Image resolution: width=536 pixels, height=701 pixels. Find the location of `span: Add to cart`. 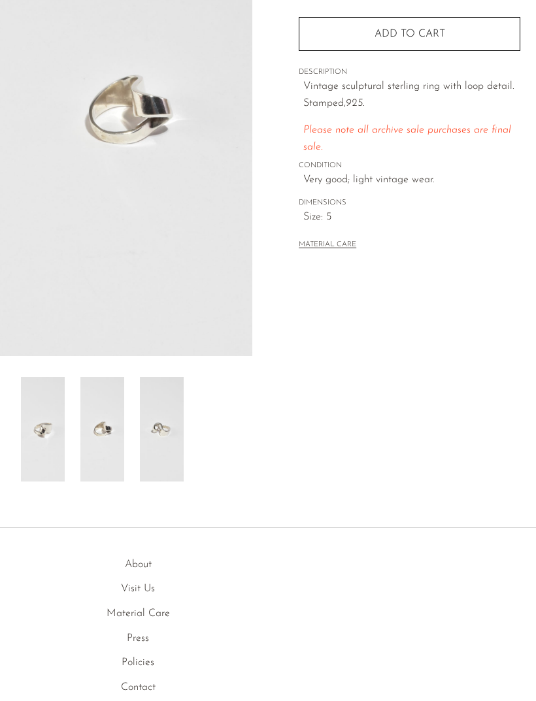

span: Add to cart is located at coordinates (410, 34).